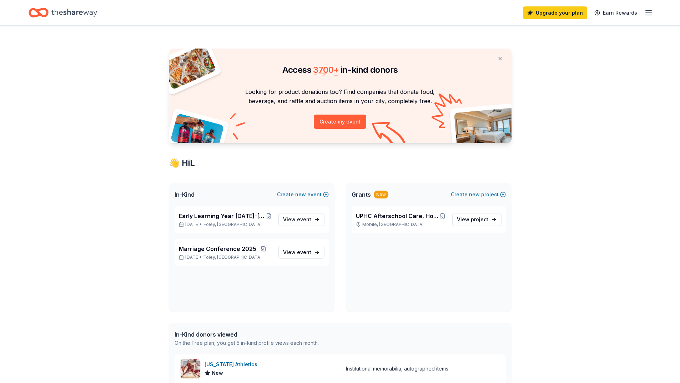 This screenshot has height=383, width=680. What do you see at coordinates (188, 67) in the screenshot?
I see `img: Pizza` at bounding box center [188, 67].